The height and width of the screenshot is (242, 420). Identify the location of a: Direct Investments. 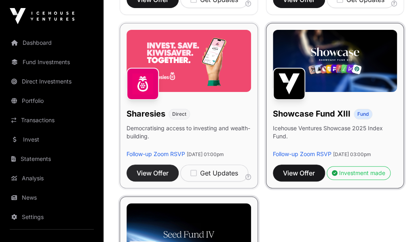
(52, 82).